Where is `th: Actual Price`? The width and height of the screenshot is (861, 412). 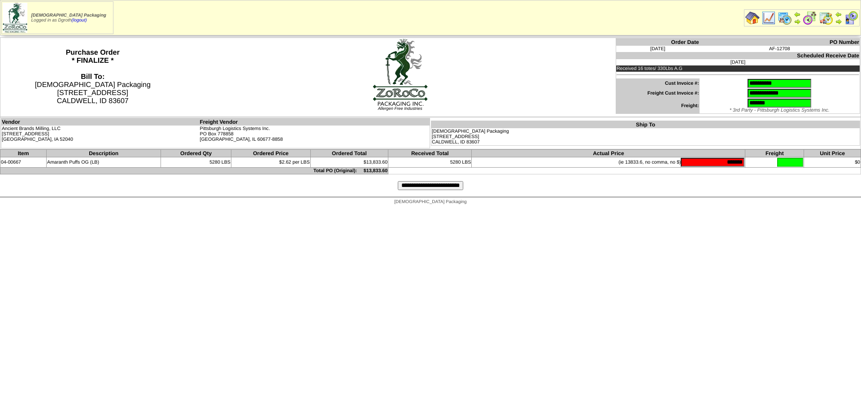
th: Actual Price is located at coordinates (608, 153).